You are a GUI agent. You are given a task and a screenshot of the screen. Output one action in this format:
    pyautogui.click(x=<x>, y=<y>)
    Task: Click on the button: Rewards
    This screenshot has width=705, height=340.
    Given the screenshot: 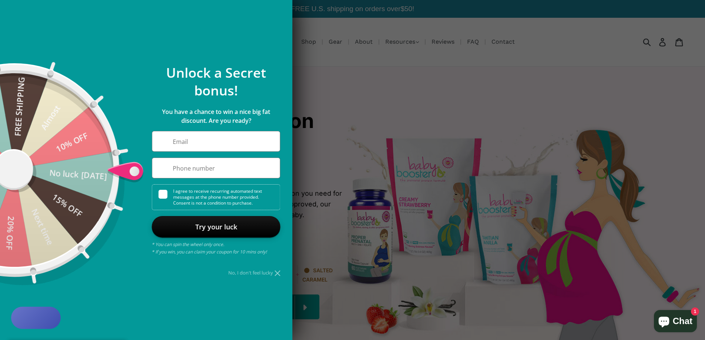 What is the action you would take?
    pyautogui.click(x=36, y=318)
    